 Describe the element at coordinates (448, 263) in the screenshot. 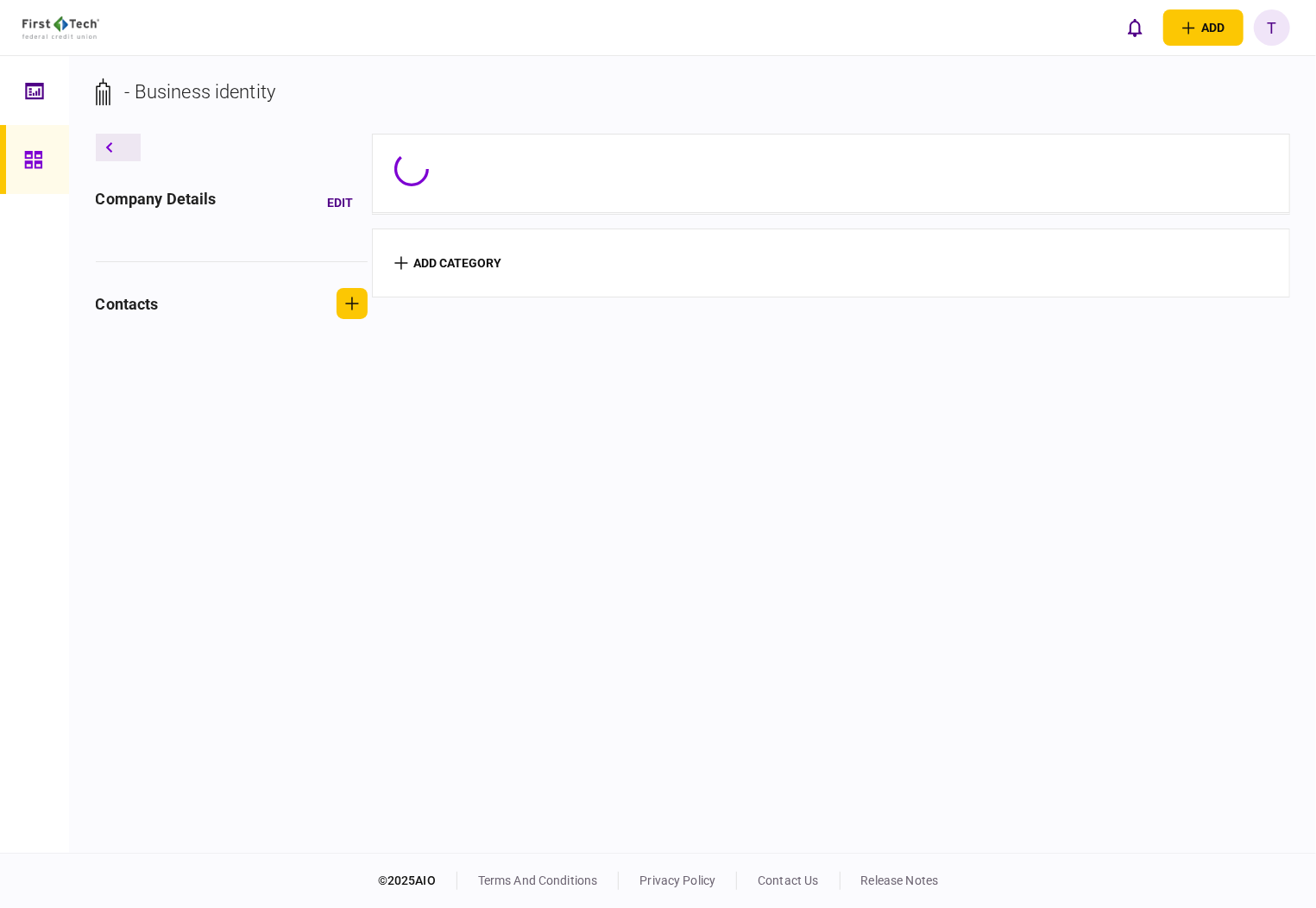

I see `button: add category` at that location.